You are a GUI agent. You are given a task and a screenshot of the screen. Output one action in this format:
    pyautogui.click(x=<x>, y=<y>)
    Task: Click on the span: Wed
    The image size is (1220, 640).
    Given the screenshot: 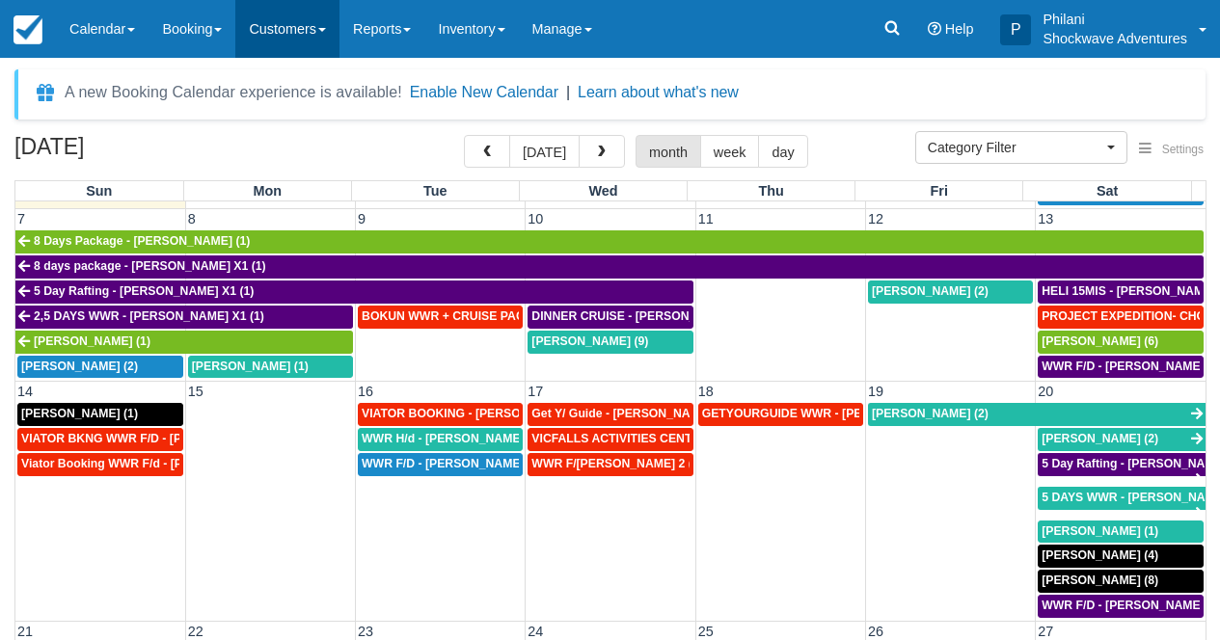 What is the action you would take?
    pyautogui.click(x=603, y=191)
    